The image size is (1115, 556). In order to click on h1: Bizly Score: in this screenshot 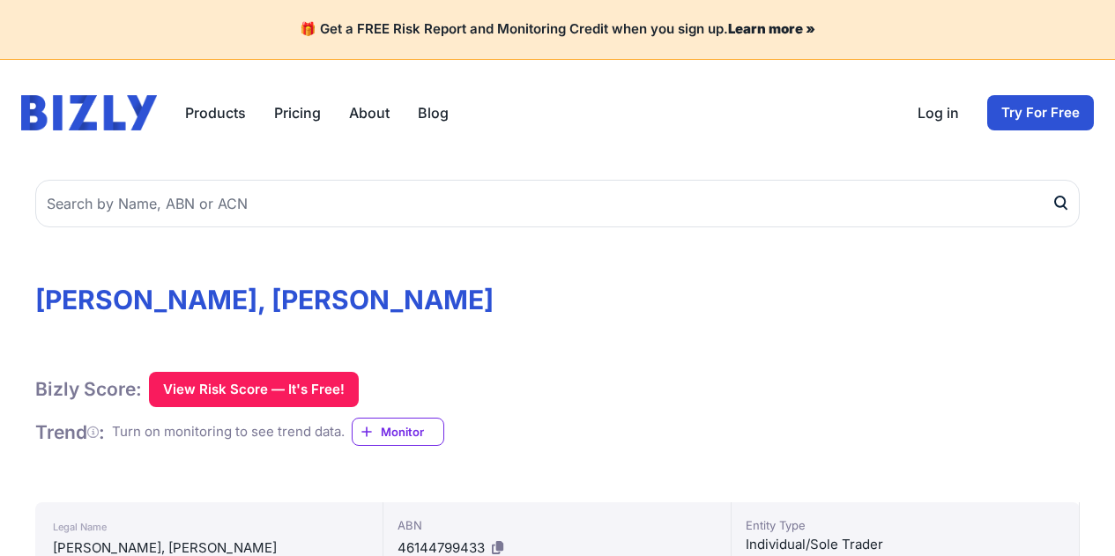, I will do `click(88, 389)`.